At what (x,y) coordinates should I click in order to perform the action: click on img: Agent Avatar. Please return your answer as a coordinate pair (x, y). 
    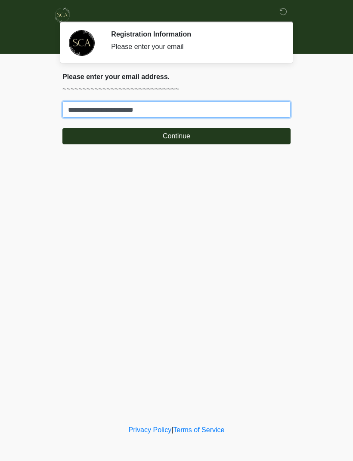
    Looking at the image, I should click on (82, 43).